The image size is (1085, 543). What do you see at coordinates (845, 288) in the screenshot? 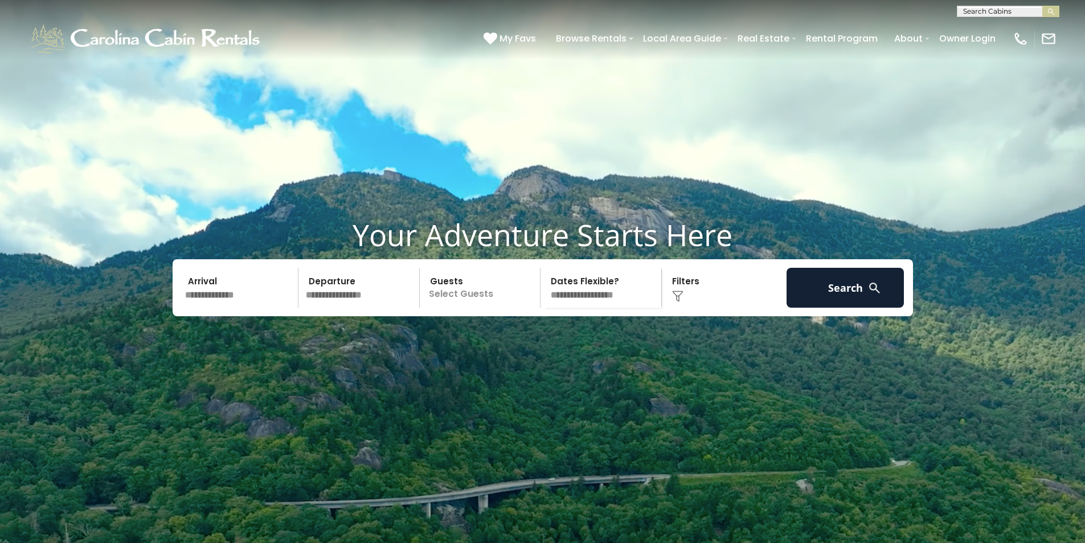
I see `button: Search` at bounding box center [845, 288].